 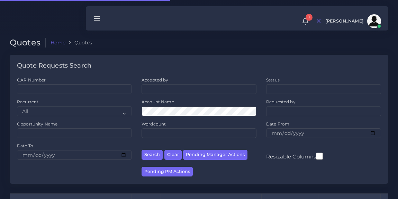 What do you see at coordinates (54, 66) in the screenshot?
I see `h4: Quote Requests Search` at bounding box center [54, 66].